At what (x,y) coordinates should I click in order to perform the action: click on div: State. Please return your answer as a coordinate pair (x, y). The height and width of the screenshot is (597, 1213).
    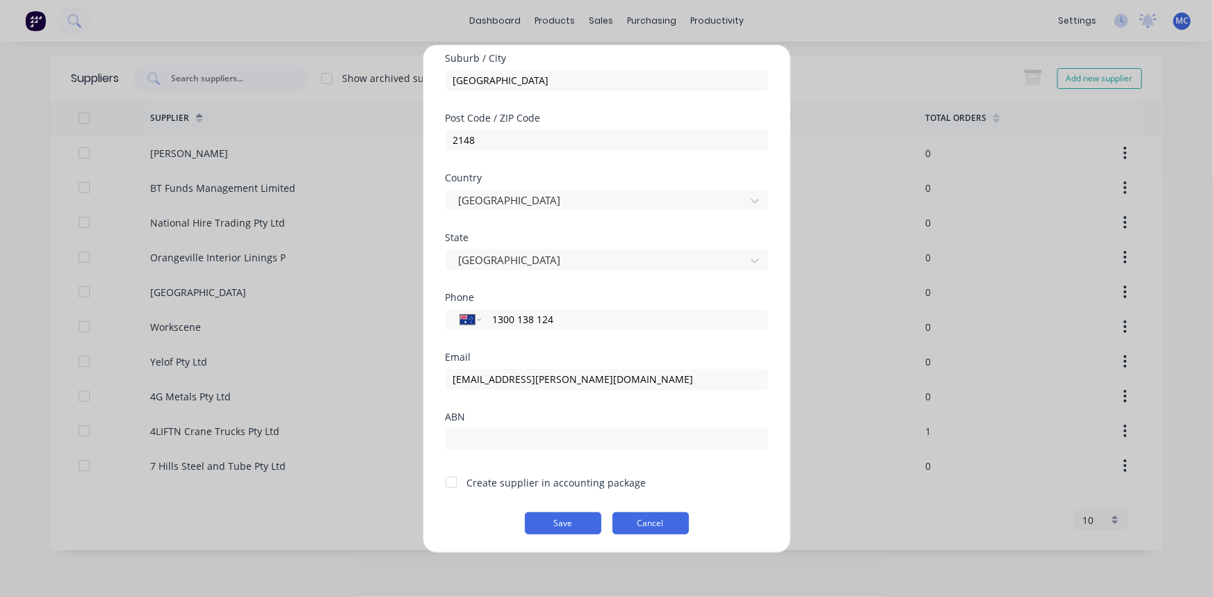
    Looking at the image, I should click on (607, 237).